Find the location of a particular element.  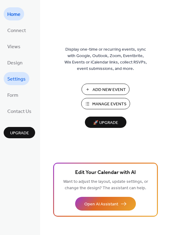

a: Home is located at coordinates (14, 14).